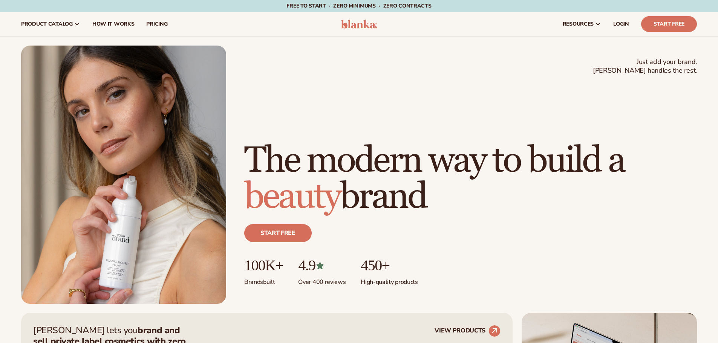  What do you see at coordinates (471, 179) in the screenshot?
I see `h1: The modern way to build a brand` at bounding box center [471, 179].